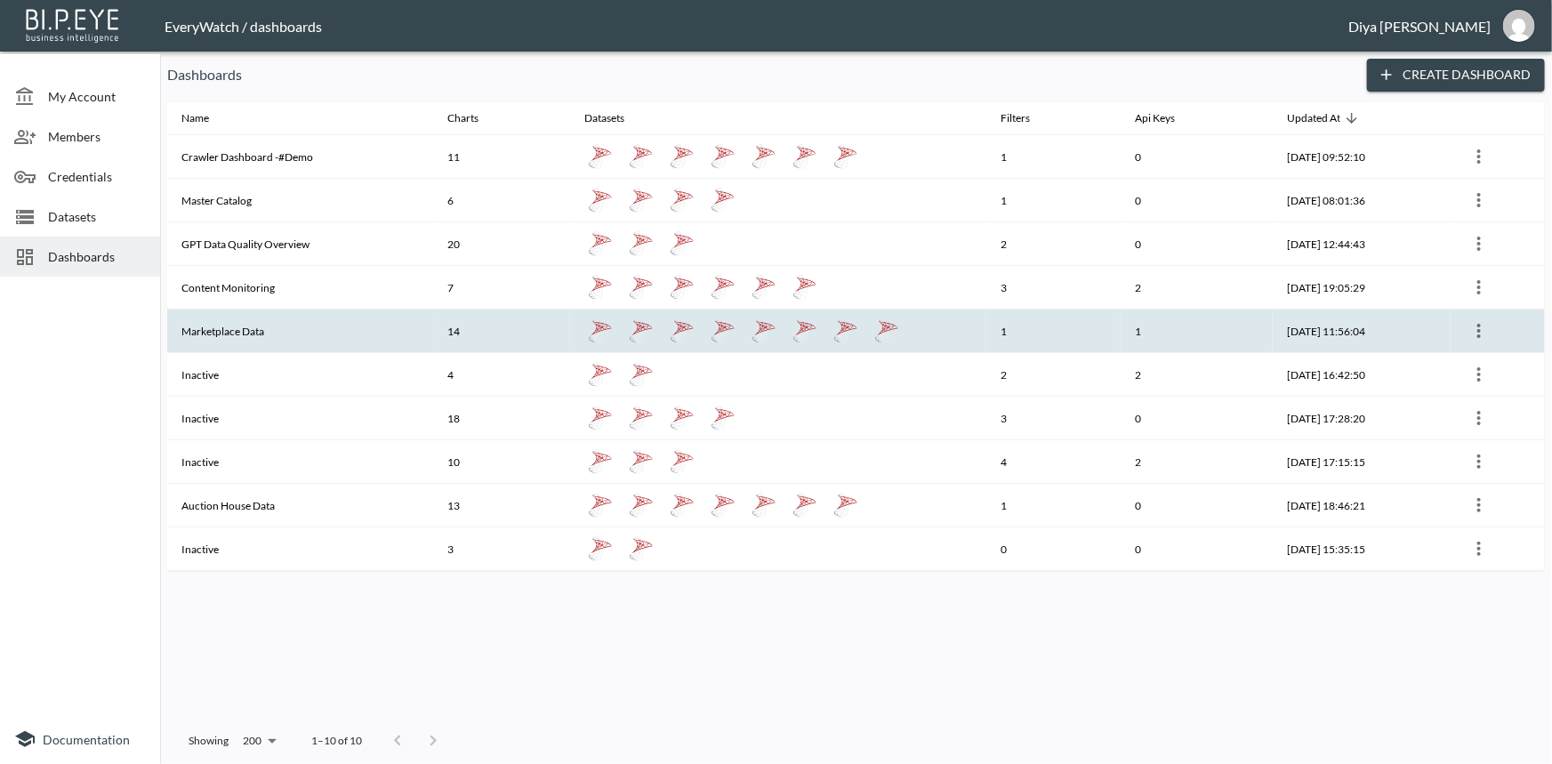 Image resolution: width=1552 pixels, height=764 pixels. What do you see at coordinates (1361, 374) in the screenshot?
I see `th: 2025-05-18, 16:42:50` at bounding box center [1361, 374].